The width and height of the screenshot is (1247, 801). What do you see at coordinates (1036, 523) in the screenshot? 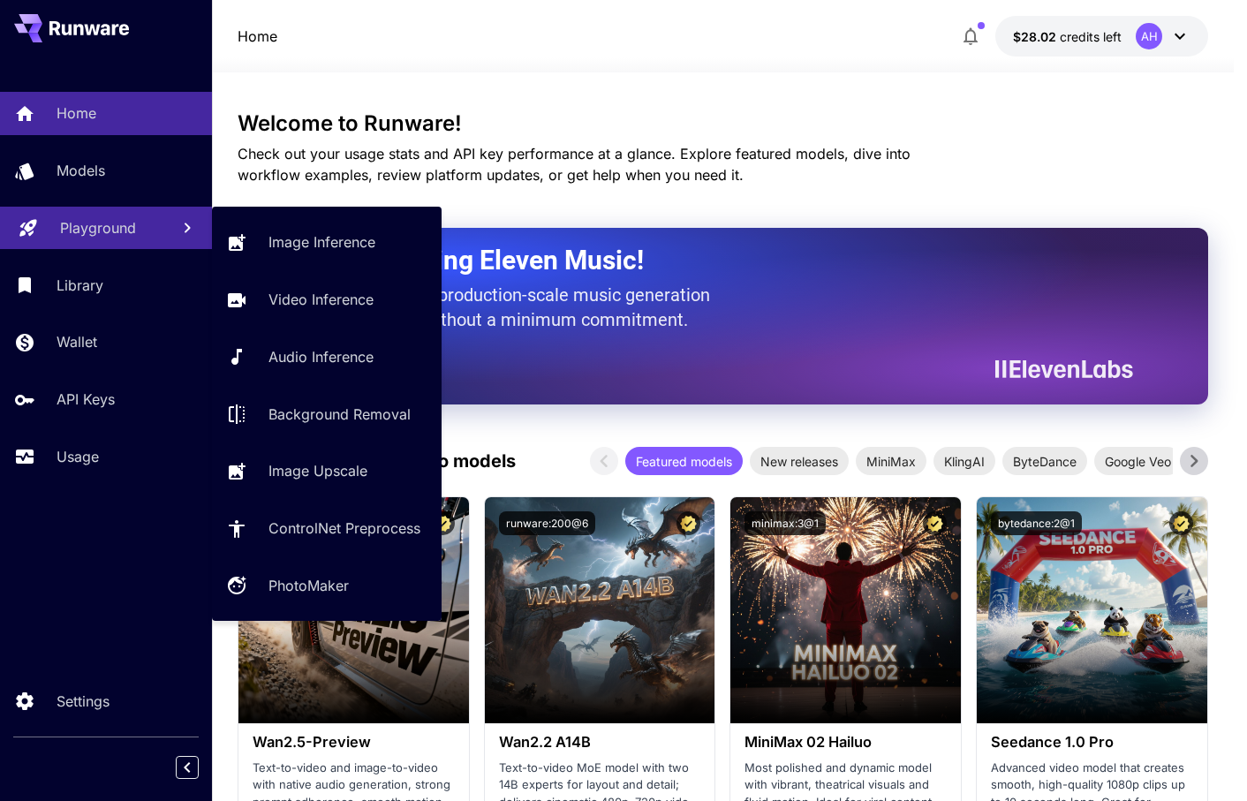
I see `button: bytedance:2@1` at bounding box center [1036, 523].